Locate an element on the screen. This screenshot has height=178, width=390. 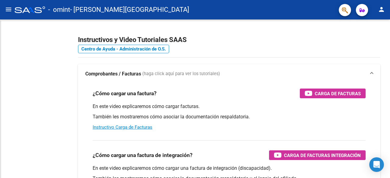
p: También les mostraremos cómo asociar la documentación respaldatoria. is located at coordinates (229, 117).